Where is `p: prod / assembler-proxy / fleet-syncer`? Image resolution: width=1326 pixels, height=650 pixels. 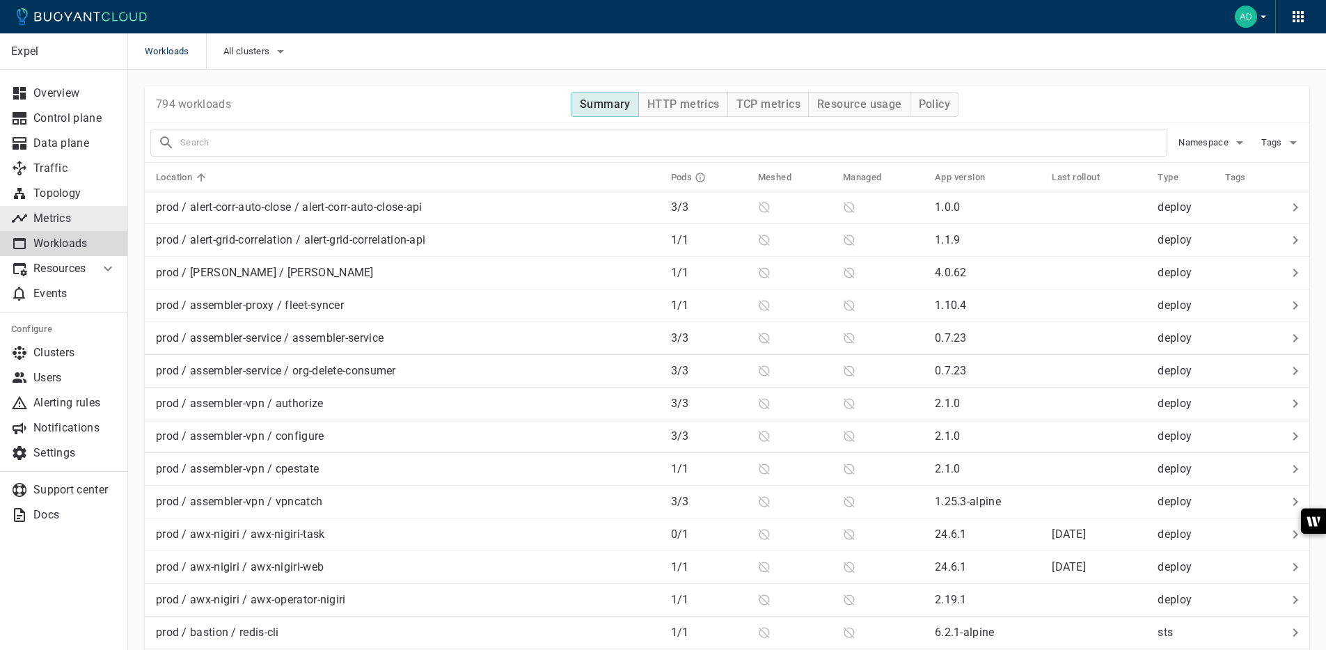 p: prod / assembler-proxy / fleet-syncer is located at coordinates (250, 305).